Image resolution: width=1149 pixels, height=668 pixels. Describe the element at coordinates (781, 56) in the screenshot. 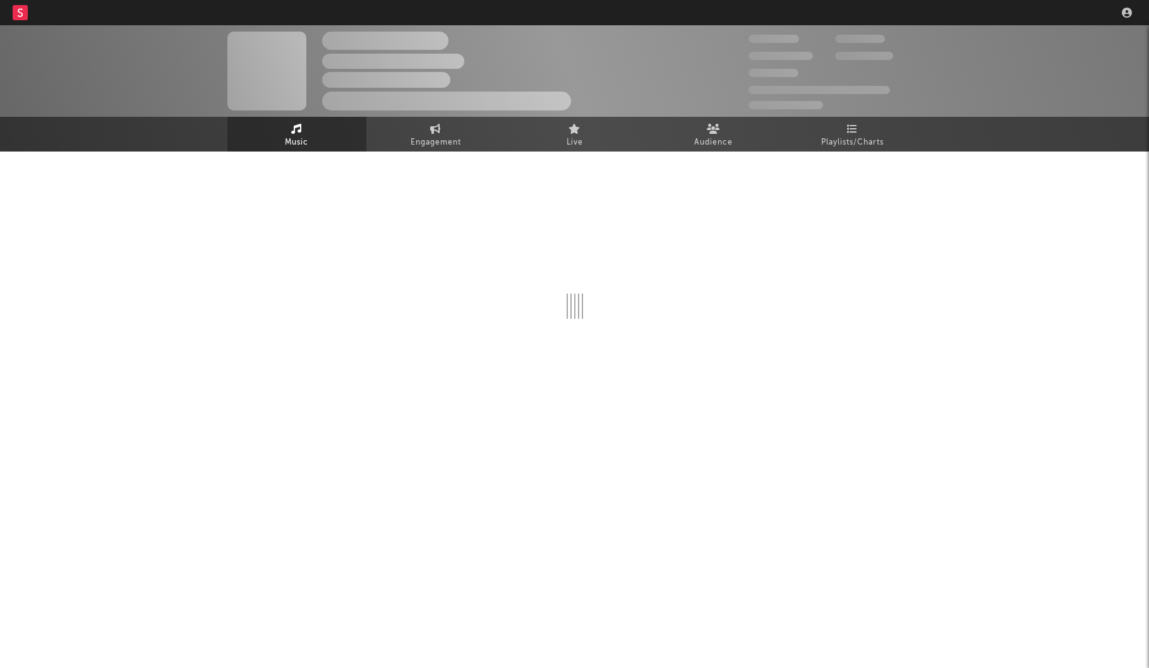

I see `span: 50,000,000` at that location.